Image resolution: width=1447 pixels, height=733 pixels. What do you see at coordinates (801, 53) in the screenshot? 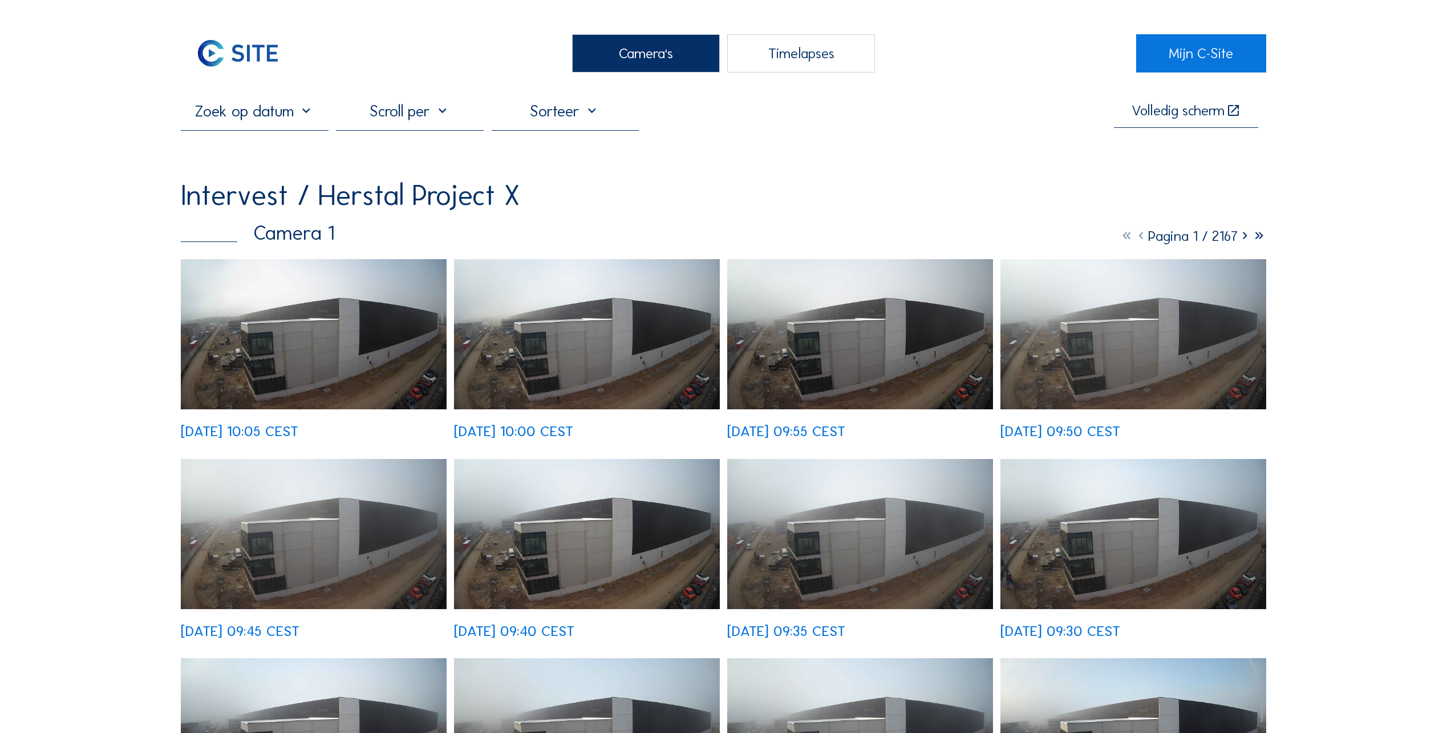
I see `div: Timelapses` at bounding box center [801, 53].